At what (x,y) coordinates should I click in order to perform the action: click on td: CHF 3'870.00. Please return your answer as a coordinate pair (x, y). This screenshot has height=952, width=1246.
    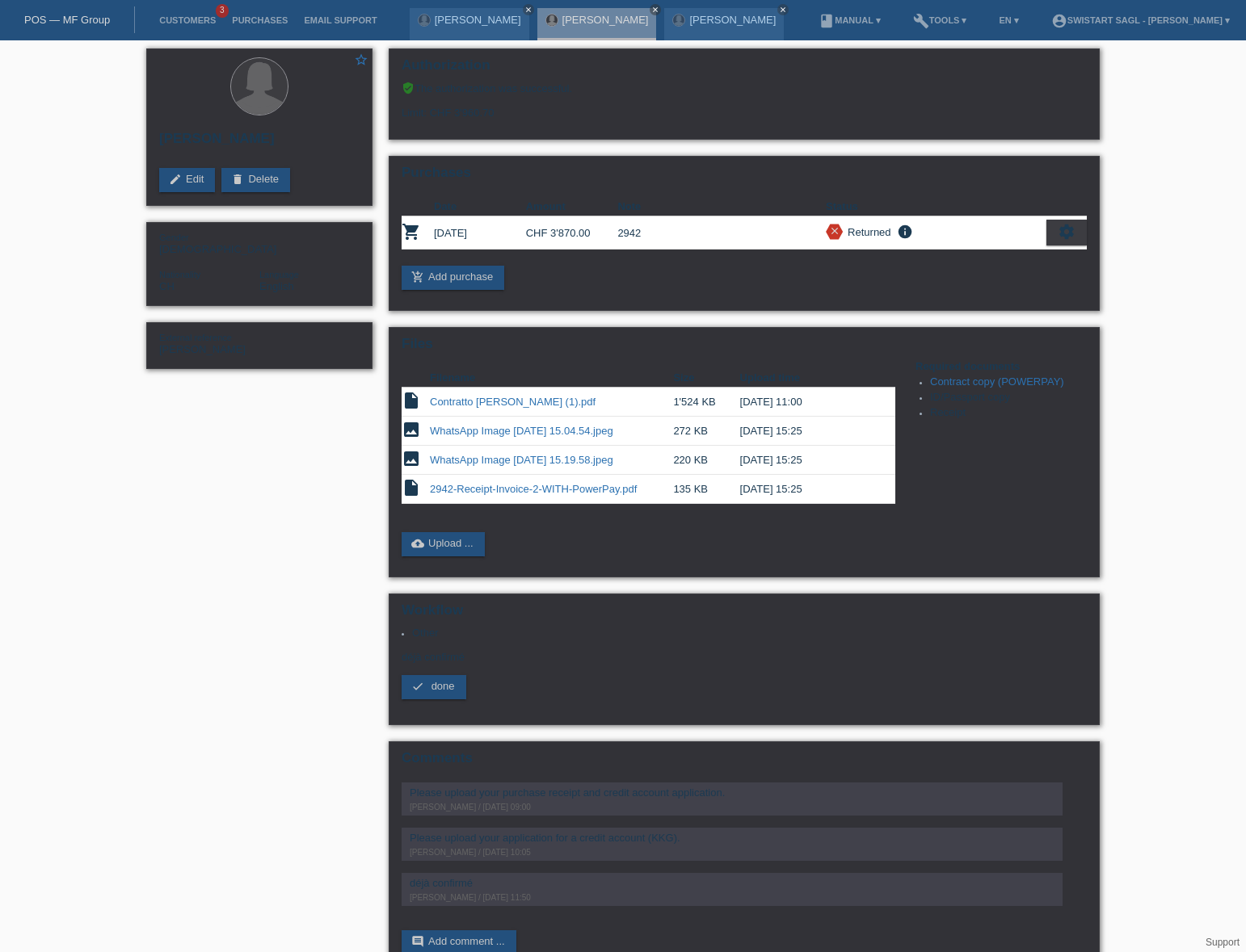
    Looking at the image, I should click on (572, 233).